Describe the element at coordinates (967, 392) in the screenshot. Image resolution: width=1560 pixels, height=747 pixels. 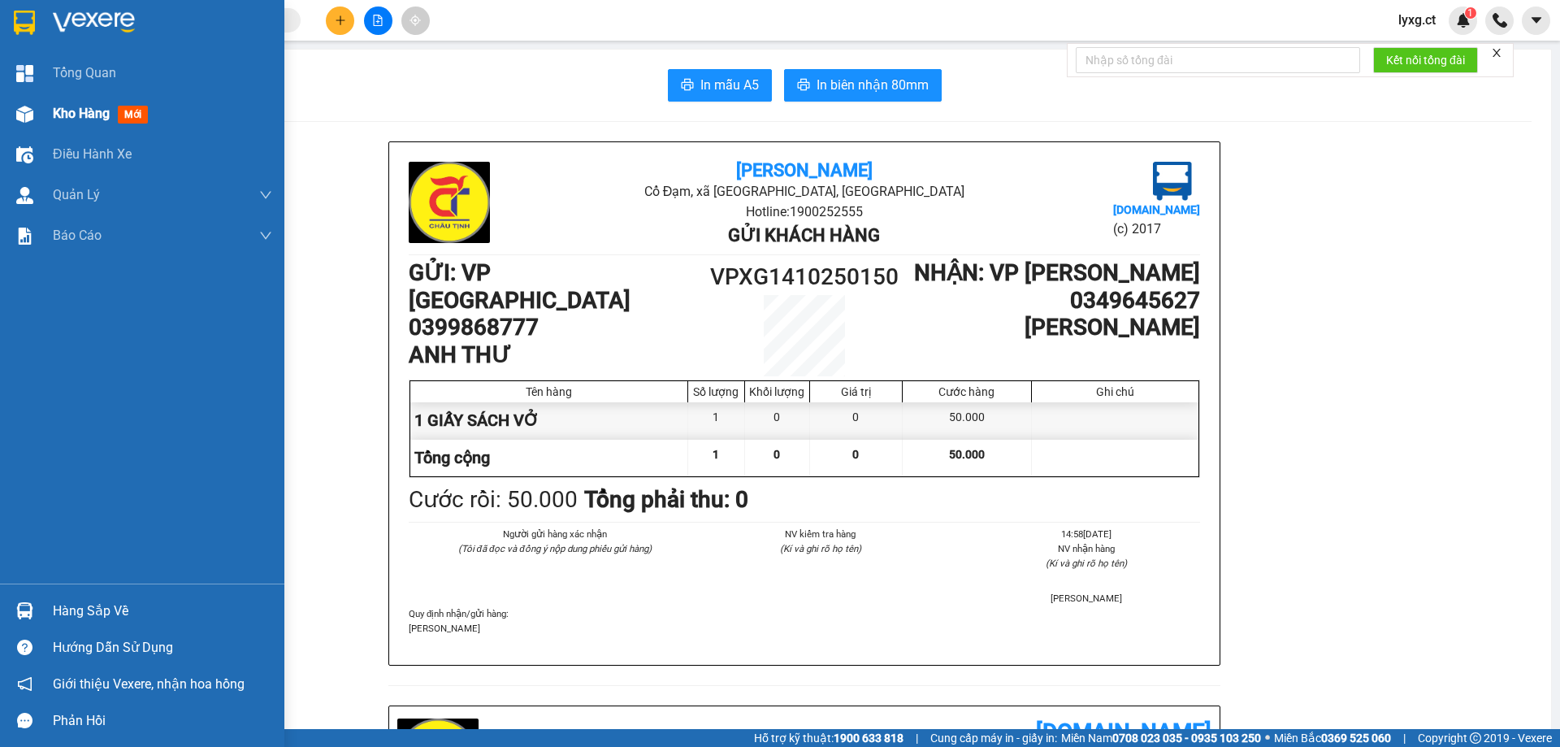
I see `div: Cước hàng` at that location.